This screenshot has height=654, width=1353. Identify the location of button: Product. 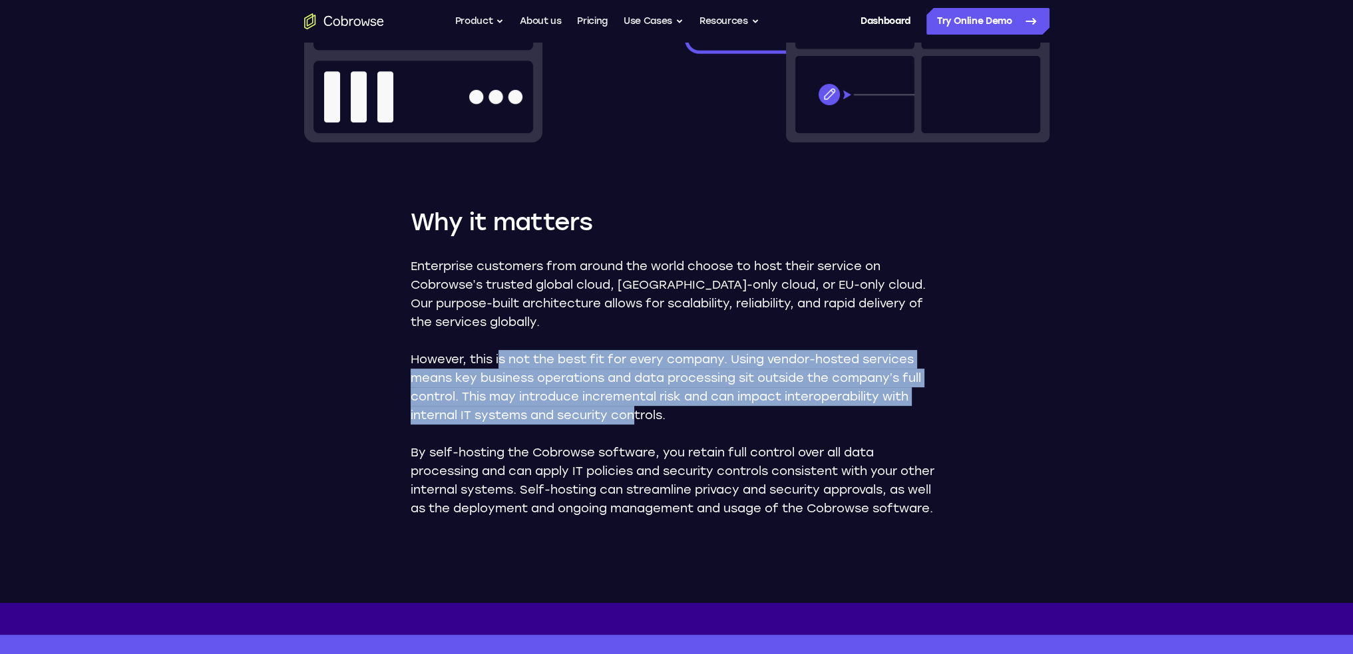
(480, 21).